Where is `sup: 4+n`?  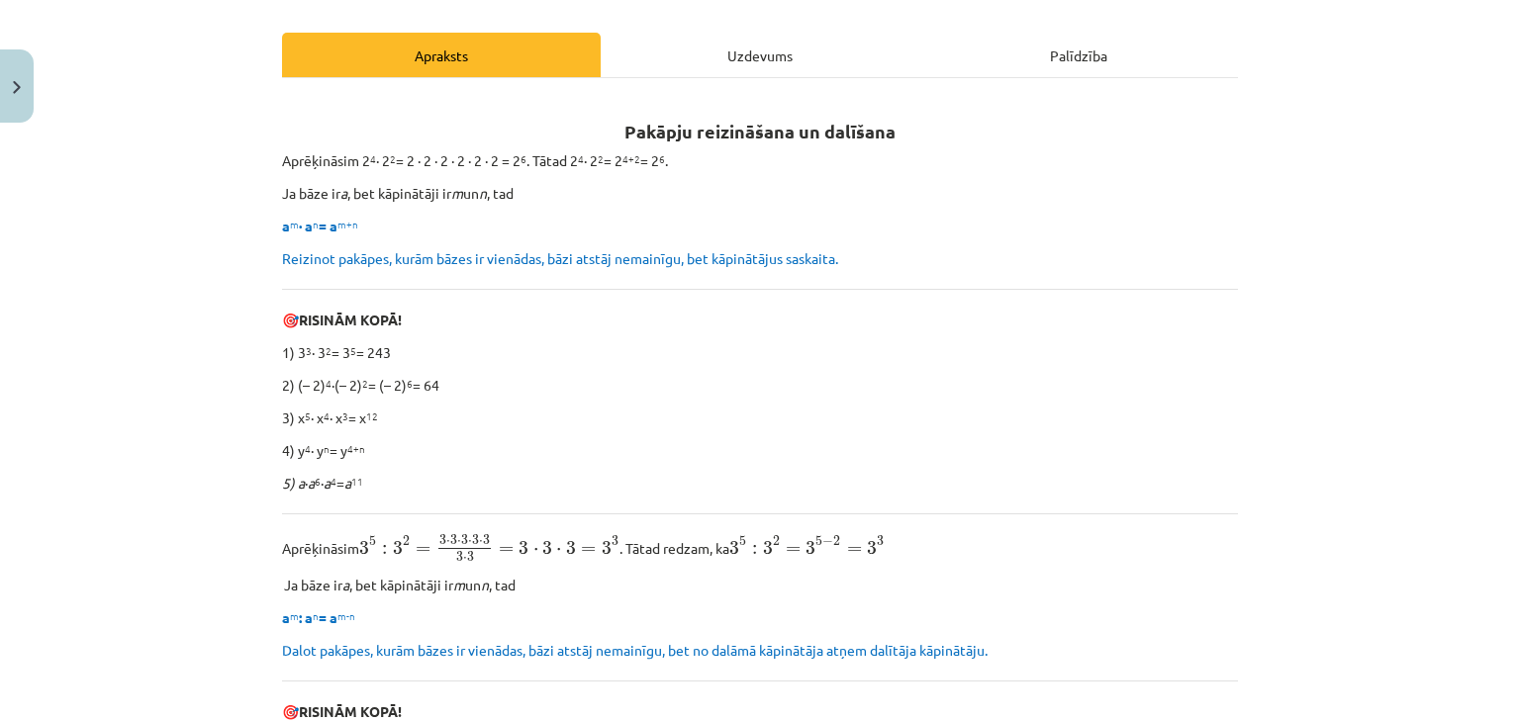
sup: 4+n is located at coordinates (356, 448).